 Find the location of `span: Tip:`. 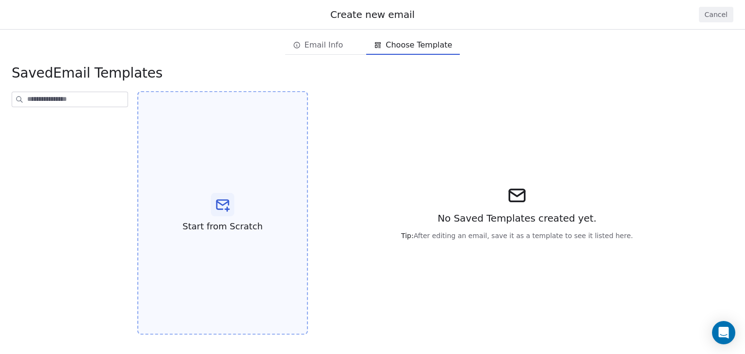

span: Tip: is located at coordinates (407, 236).